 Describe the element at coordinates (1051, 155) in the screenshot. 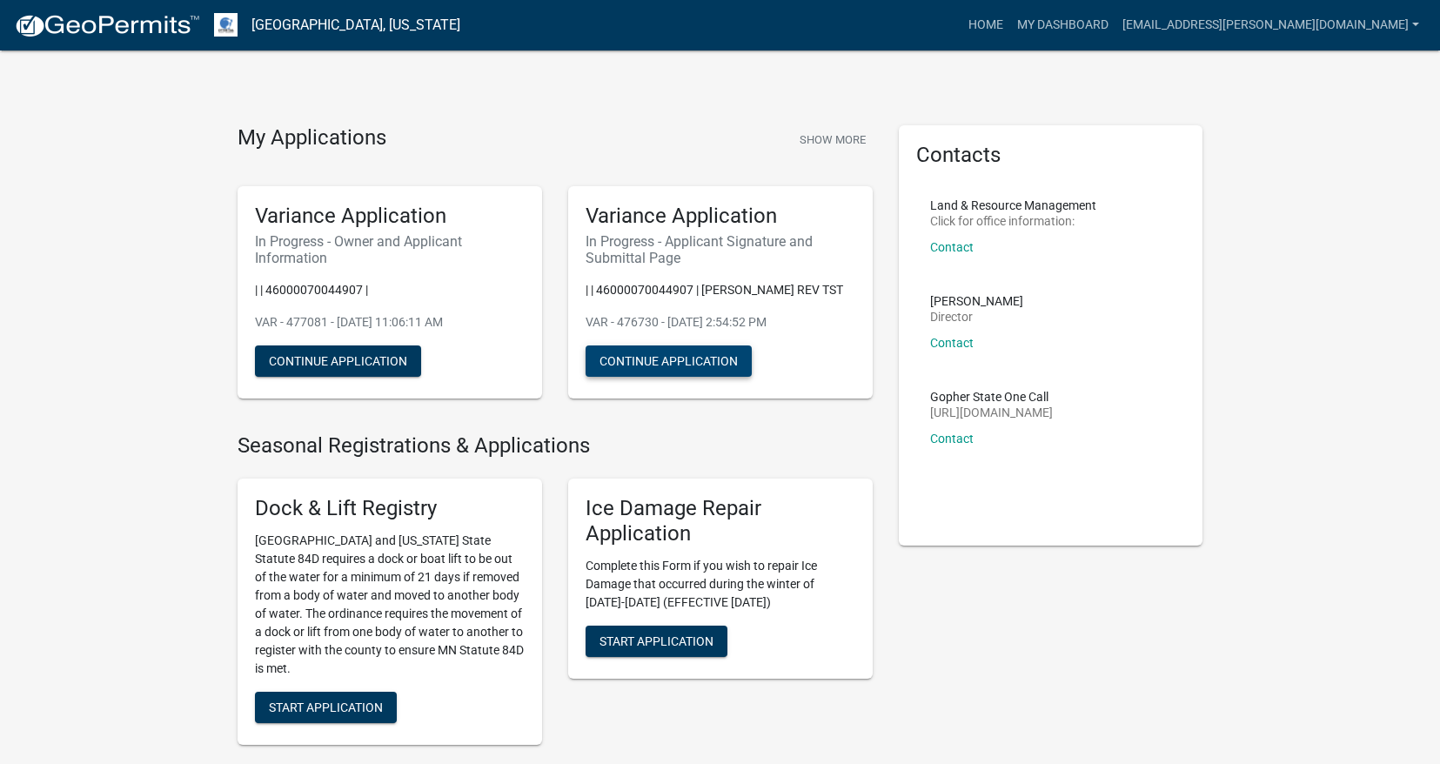

I see `h5: Contacts` at that location.